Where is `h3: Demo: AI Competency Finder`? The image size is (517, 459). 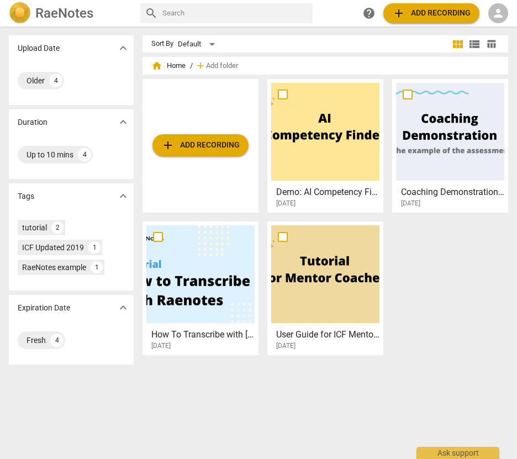
h3: Demo: AI Competency Finder is located at coordinates (328, 192).